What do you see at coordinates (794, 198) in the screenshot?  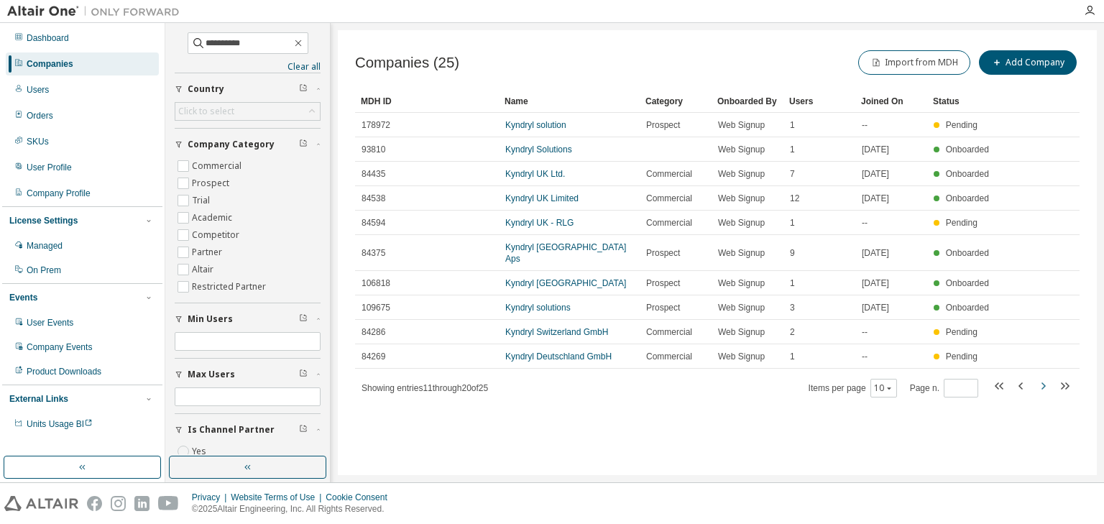 I see `span: 12` at bounding box center [794, 198].